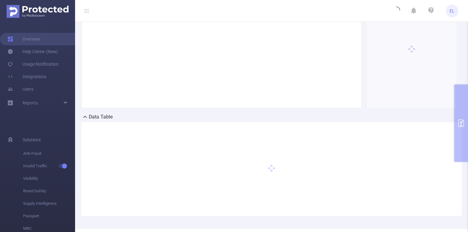  What do you see at coordinates (49, 154) in the screenshot?
I see `span: Anti-Fraud` at bounding box center [49, 154].